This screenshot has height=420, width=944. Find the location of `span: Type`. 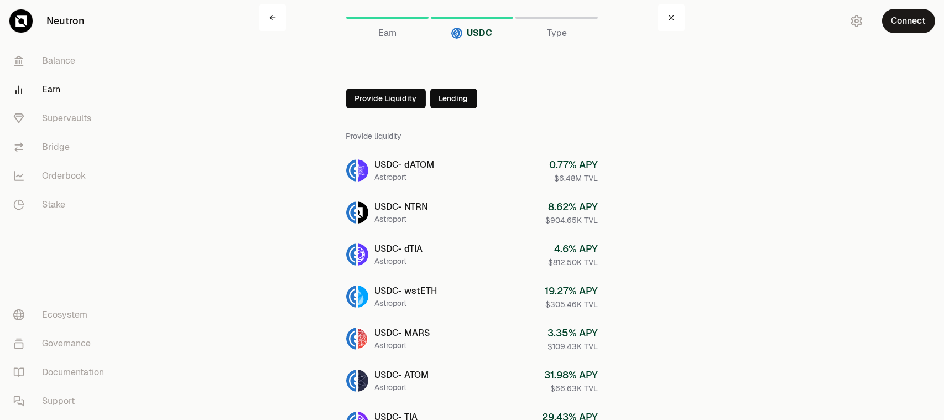

span: Type is located at coordinates (557, 33).